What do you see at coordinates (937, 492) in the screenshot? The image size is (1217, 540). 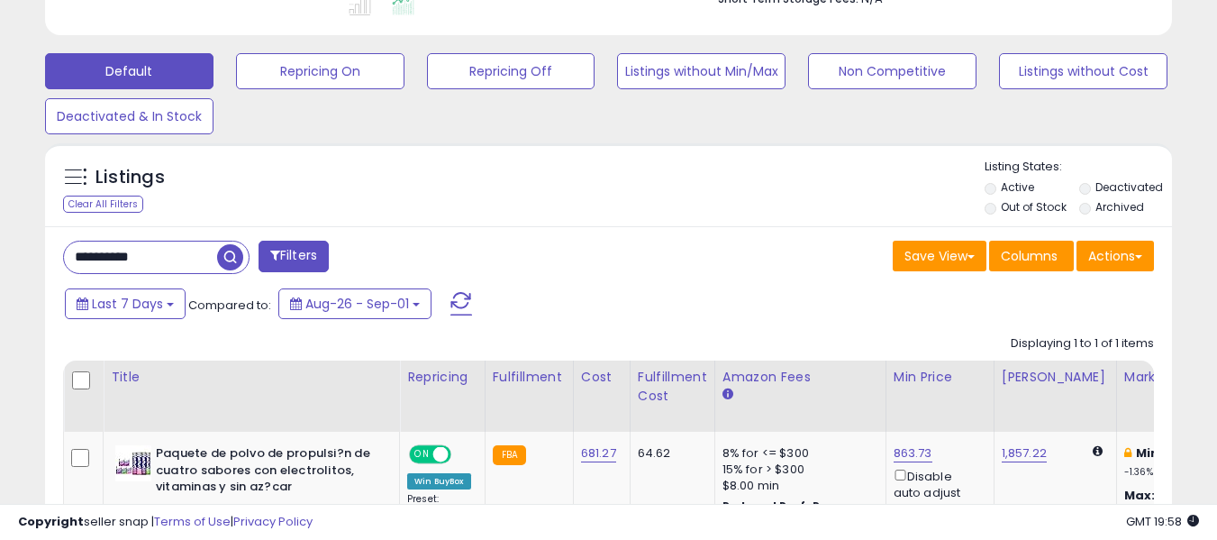 I see `div: Disable auto adjust min` at bounding box center [937, 492].